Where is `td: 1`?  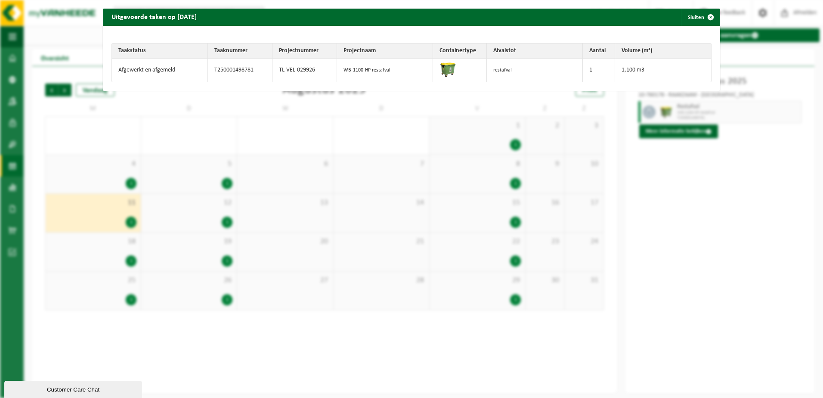 td: 1 is located at coordinates (599, 70).